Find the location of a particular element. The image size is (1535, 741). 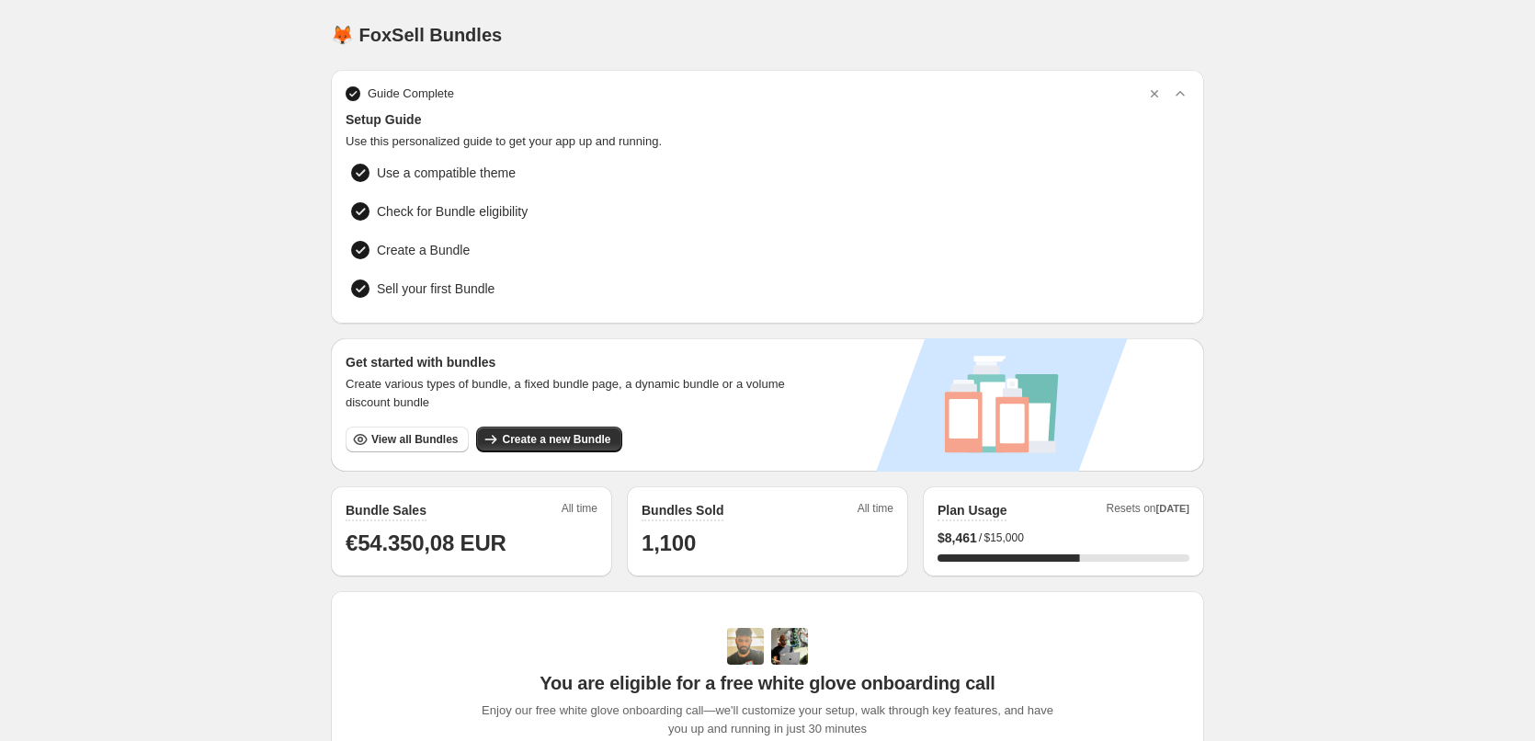

span: Use this personalized guide to get your app up and running. is located at coordinates (767, 142).